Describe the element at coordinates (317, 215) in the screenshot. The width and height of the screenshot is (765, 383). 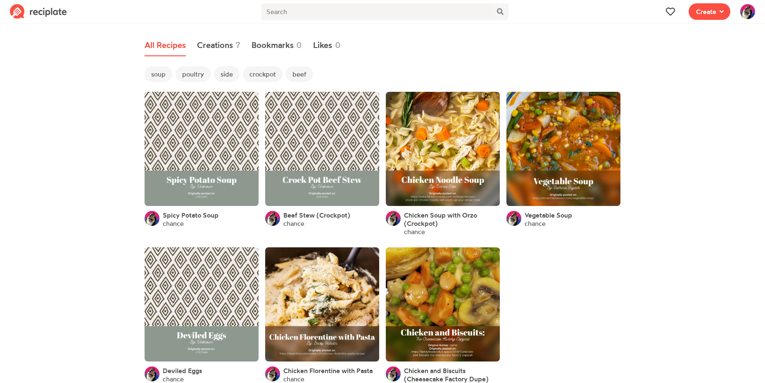
I see `span: Beef Stew (Crockpot)` at that location.